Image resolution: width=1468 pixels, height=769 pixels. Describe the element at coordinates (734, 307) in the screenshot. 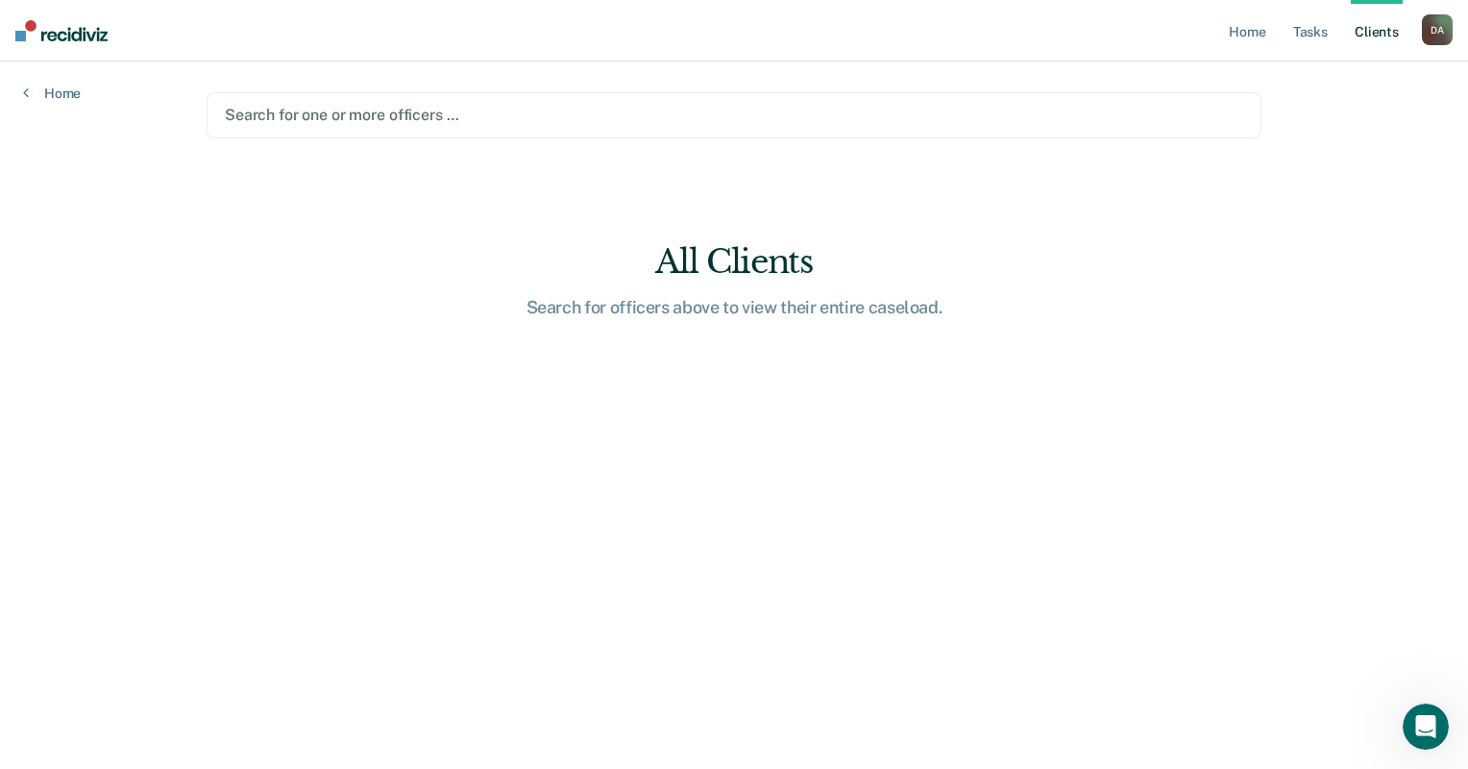

I see `div: Search for officers above to view their entire caseload.` at that location.